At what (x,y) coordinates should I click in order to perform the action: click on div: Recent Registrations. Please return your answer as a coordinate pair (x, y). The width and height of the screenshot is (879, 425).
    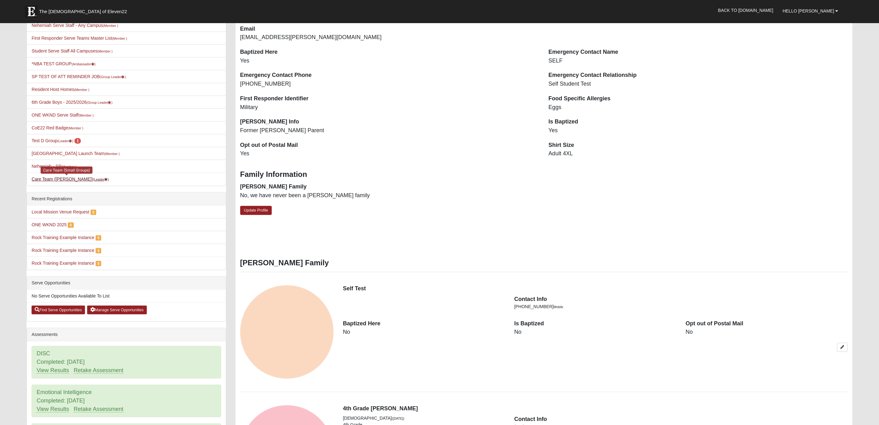
    Looking at the image, I should click on (126, 199).